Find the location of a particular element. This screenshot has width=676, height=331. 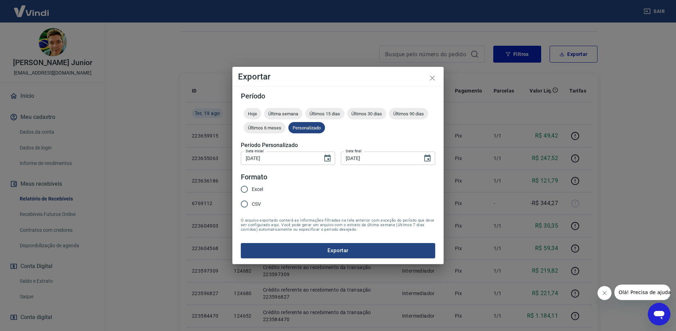

button: close is located at coordinates (432, 78).